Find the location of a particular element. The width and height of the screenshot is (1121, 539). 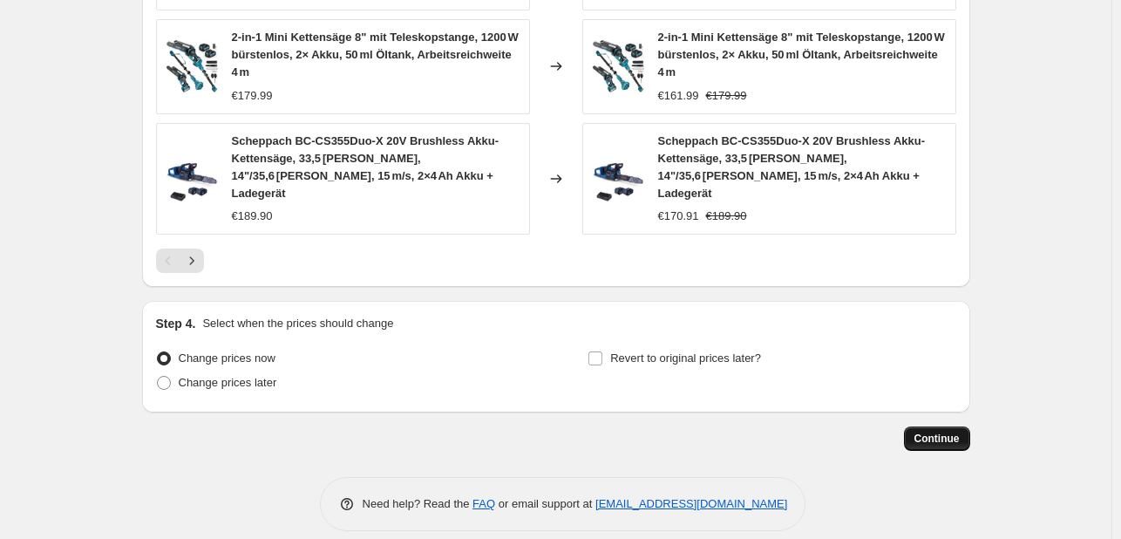

strike: €189.90 is located at coordinates (726, 216).